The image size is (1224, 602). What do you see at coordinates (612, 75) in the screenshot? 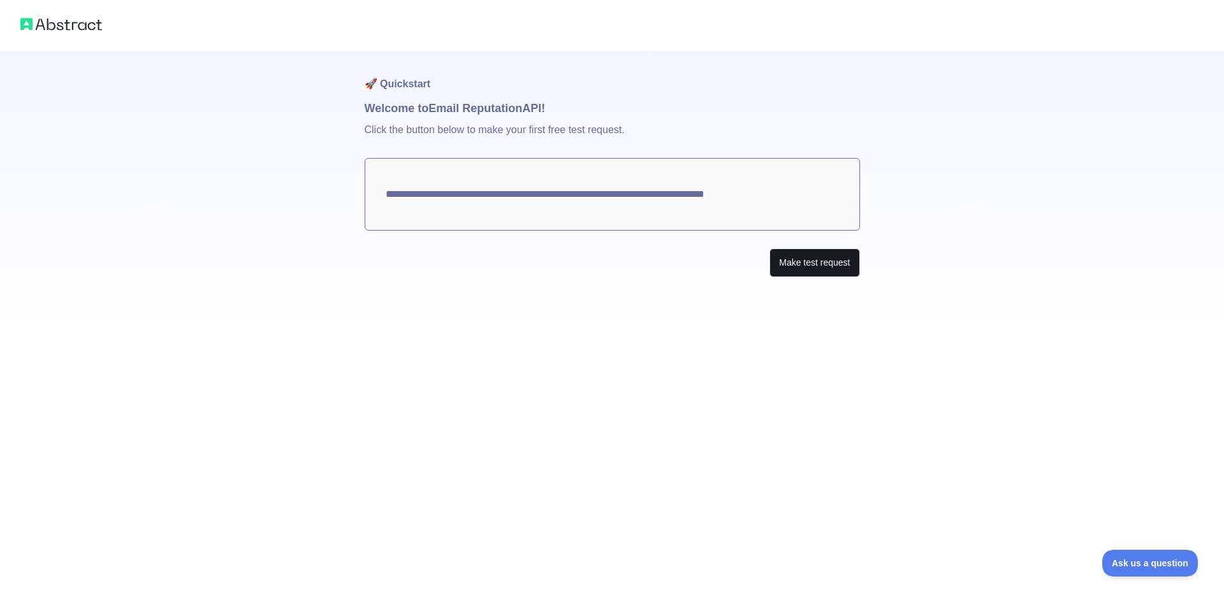
I see `h1: 🚀 Quickstart` at bounding box center [612, 75].